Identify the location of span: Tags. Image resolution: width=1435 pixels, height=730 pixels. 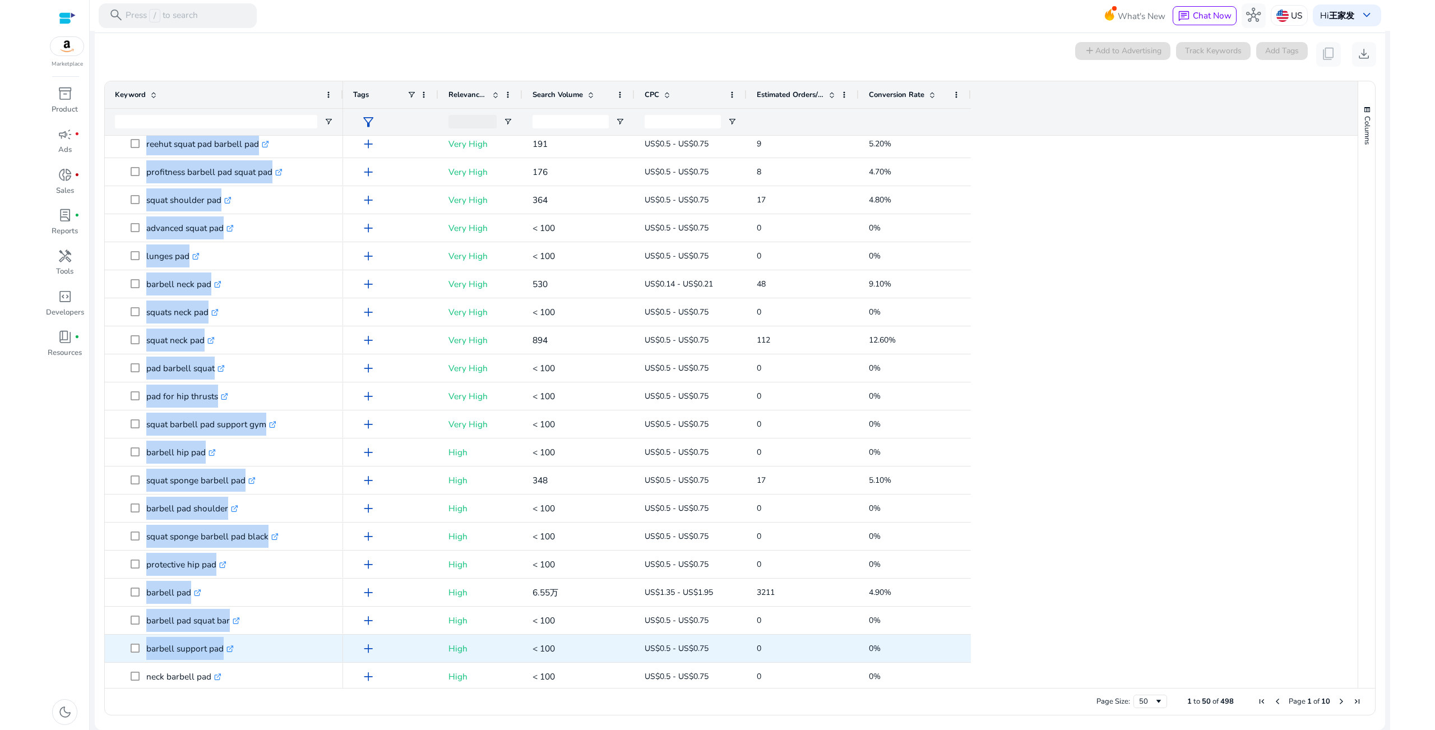
(361, 95).